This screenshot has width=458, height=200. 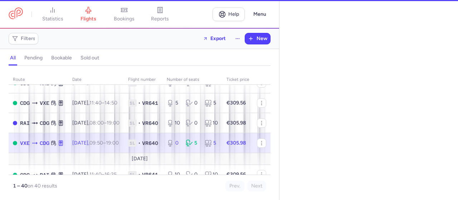 I want to click on h4: pending, so click(x=33, y=58).